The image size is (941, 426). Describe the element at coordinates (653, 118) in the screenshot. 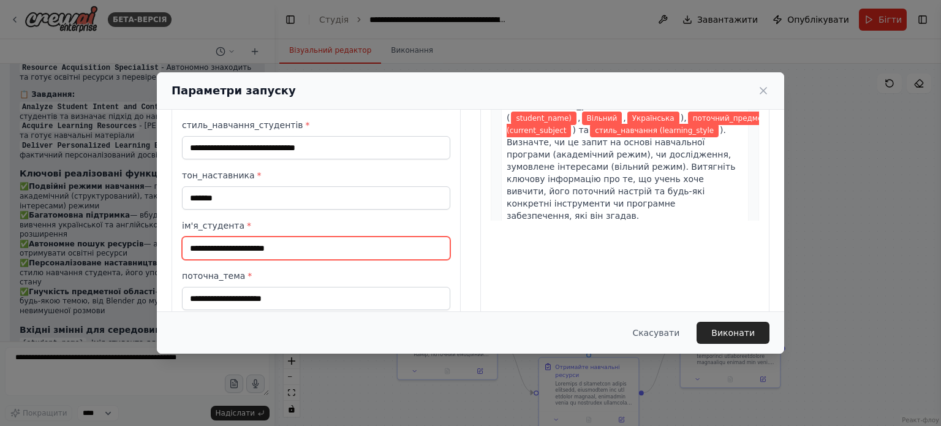

I see `span: Змінна: мова` at that location.